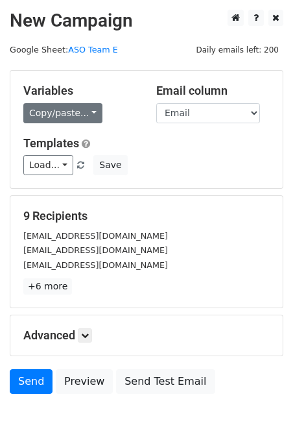 Image resolution: width=293 pixels, height=425 pixels. What do you see at coordinates (165, 381) in the screenshot?
I see `a: Send Test Email` at bounding box center [165, 381].